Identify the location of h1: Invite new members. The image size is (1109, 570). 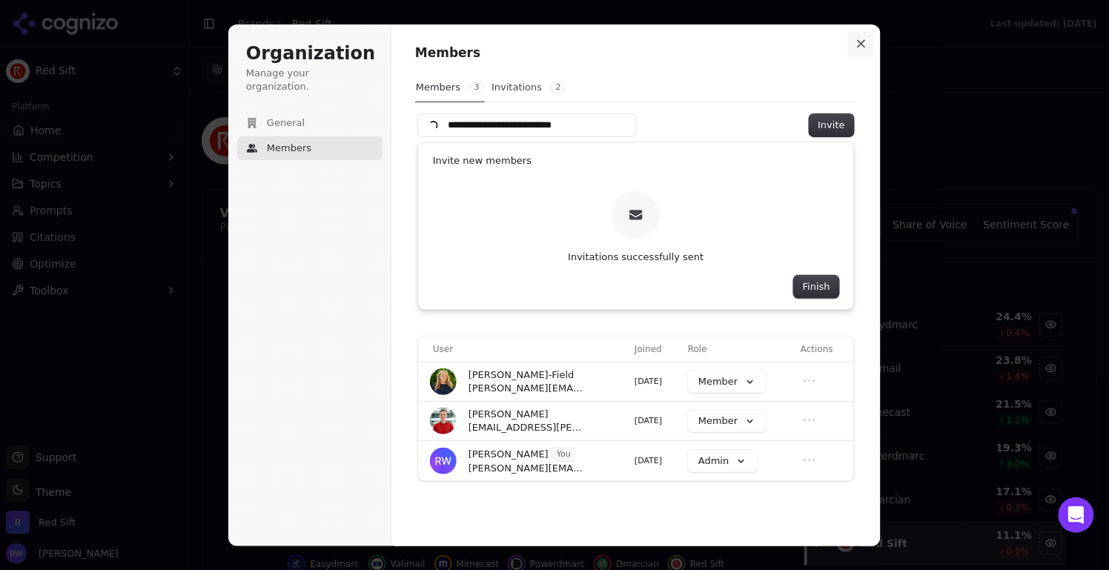
(636, 161).